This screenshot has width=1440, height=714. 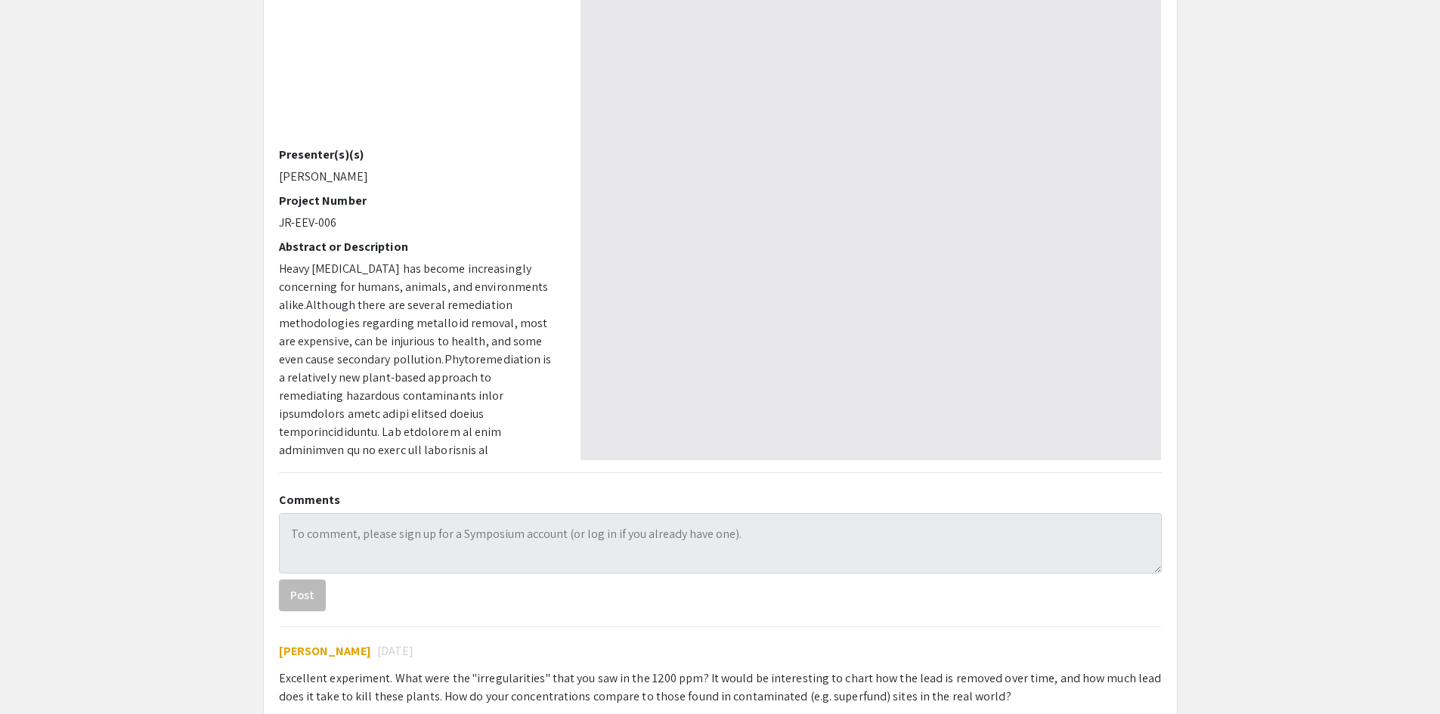 What do you see at coordinates (418, 246) in the screenshot?
I see `h2: Abstract or Description` at bounding box center [418, 246].